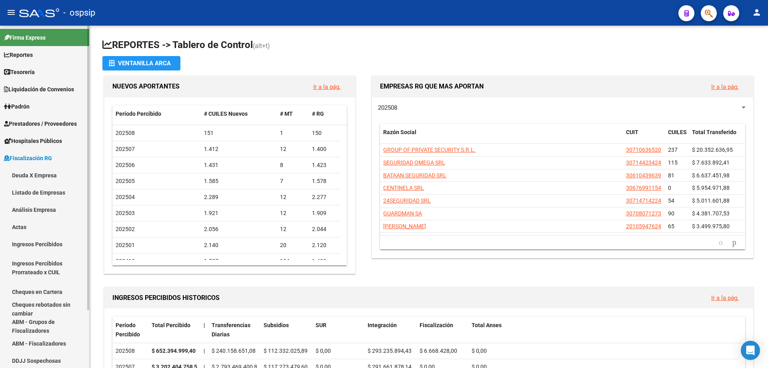  Describe the element at coordinates (171, 325) in the screenshot. I see `span: Total Percibido` at that location.